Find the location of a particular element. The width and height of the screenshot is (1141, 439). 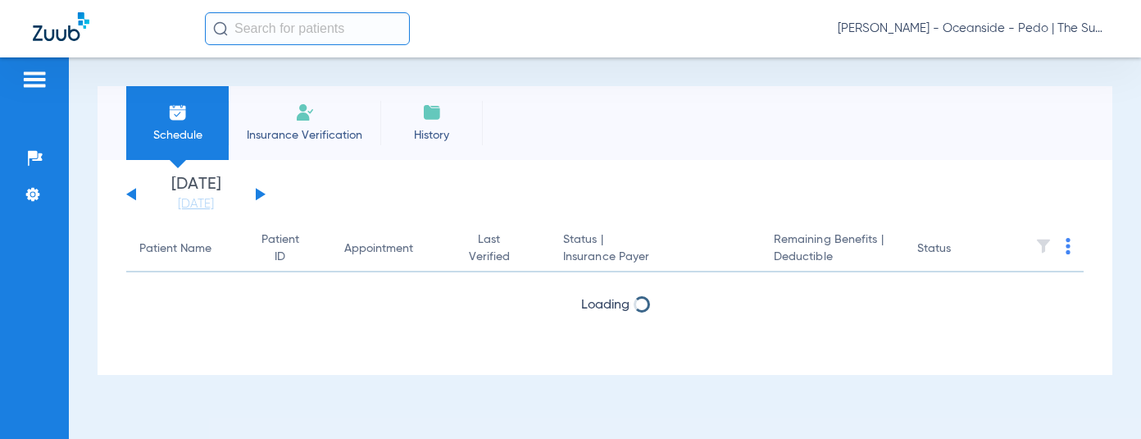

span: Deductible is located at coordinates (832, 257).